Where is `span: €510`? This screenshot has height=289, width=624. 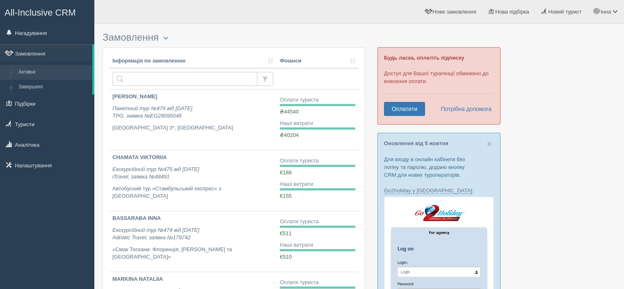
span: €510 is located at coordinates (286, 256).